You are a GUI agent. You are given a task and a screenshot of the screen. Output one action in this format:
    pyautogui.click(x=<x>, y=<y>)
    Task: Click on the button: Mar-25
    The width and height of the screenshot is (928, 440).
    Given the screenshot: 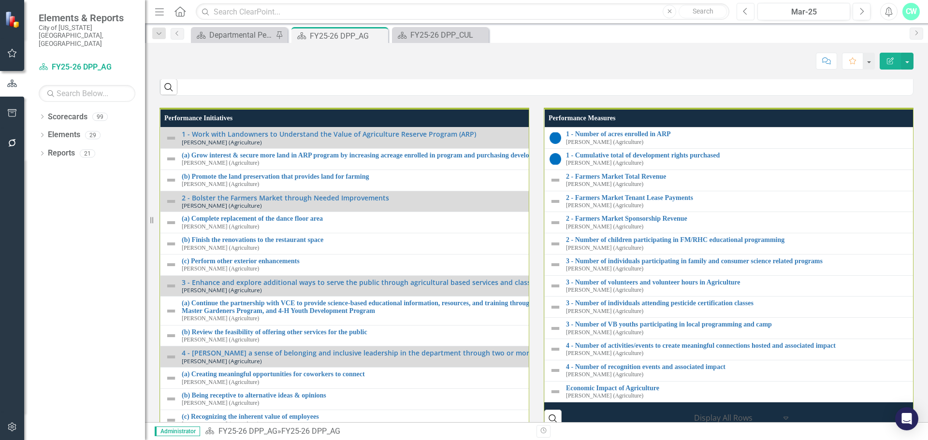 What is the action you would take?
    pyautogui.click(x=804, y=12)
    